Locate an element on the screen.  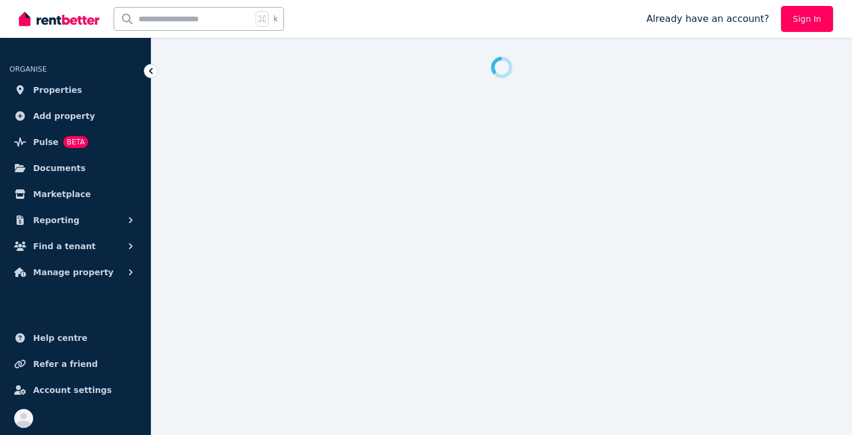
a: Help centre is located at coordinates (75, 338).